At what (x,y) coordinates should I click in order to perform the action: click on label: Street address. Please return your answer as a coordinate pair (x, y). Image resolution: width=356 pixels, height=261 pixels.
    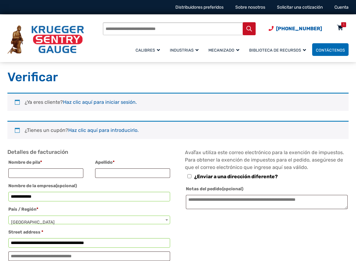
    Looking at the image, I should click on (89, 232).